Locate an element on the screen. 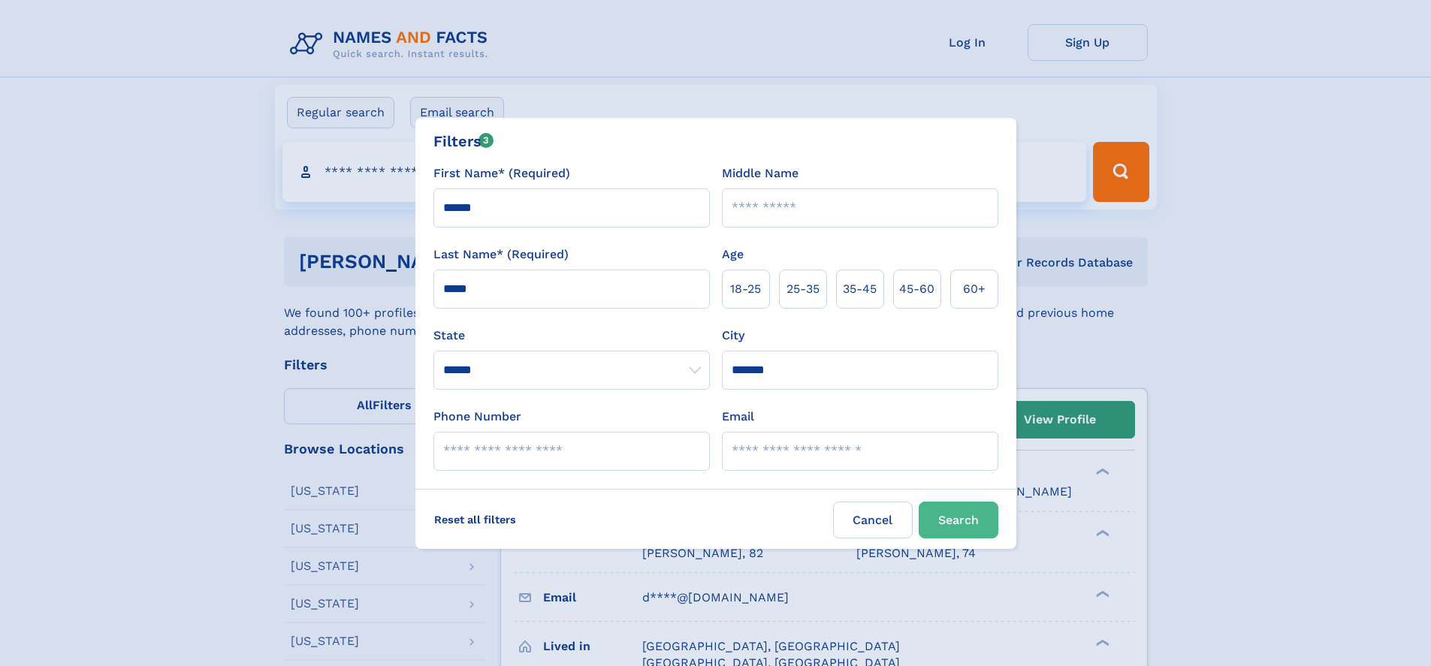  button: Search is located at coordinates (959, 520).